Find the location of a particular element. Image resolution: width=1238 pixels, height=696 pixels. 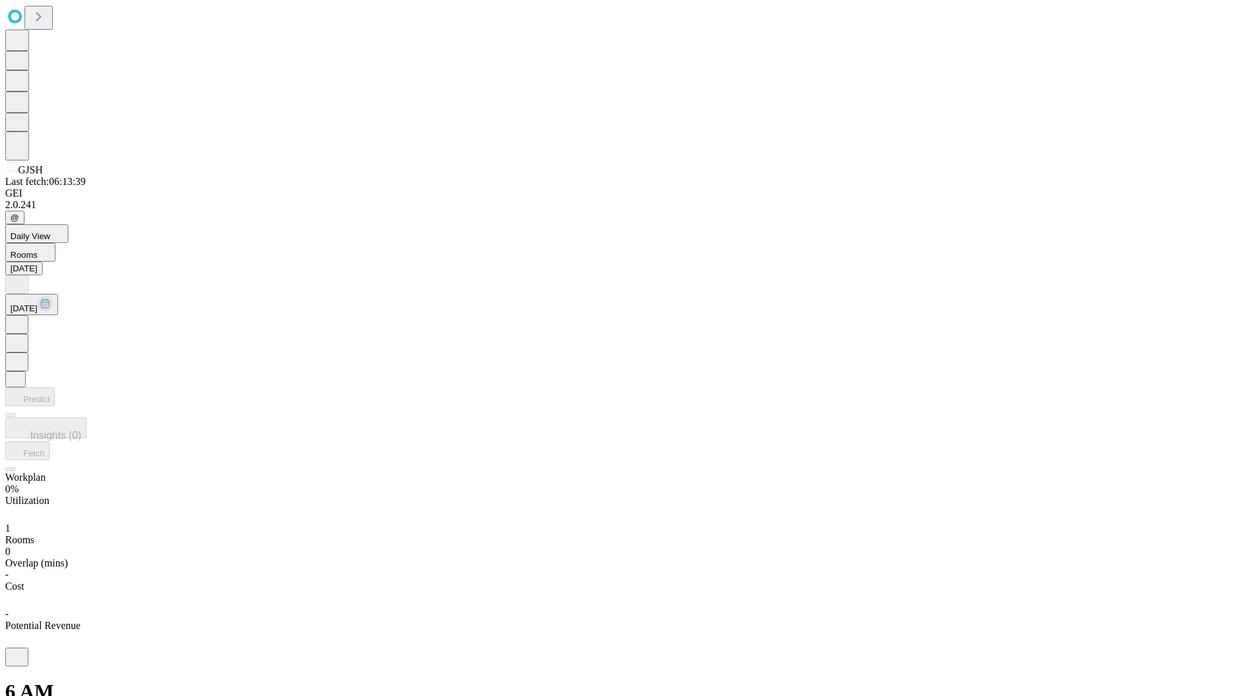

button: Rooms is located at coordinates (30, 252).